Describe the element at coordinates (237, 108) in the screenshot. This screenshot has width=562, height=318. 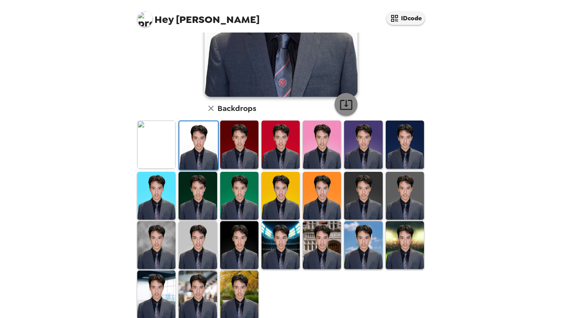
I see `h6: Backdrops` at that location.